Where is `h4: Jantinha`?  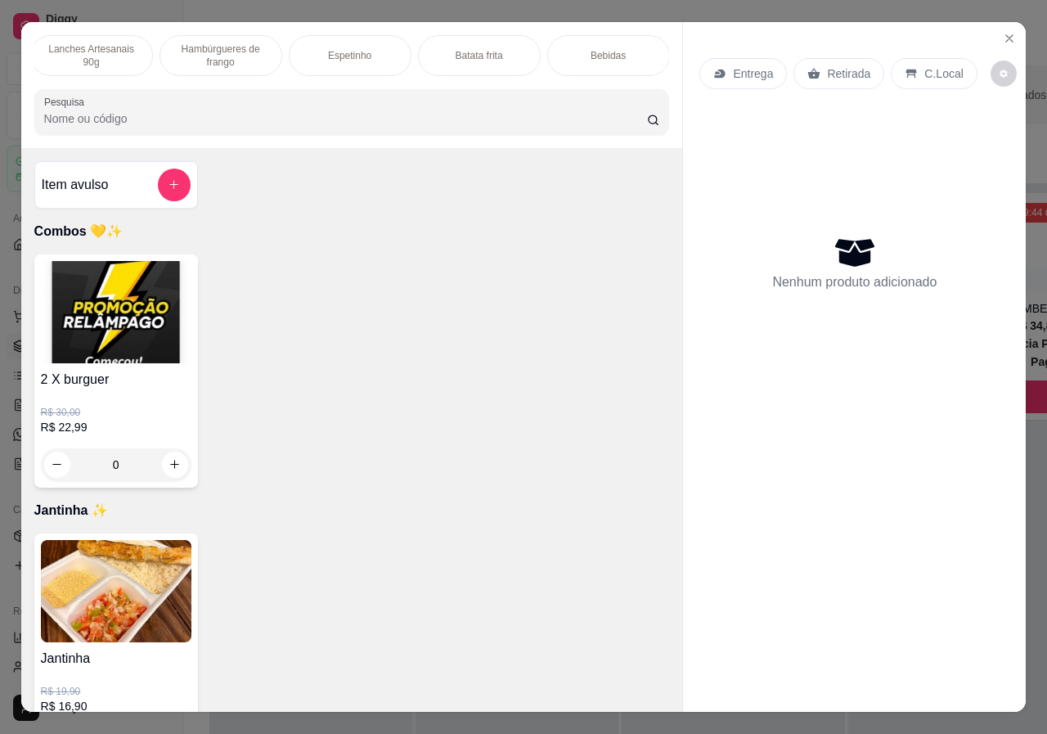
h4: Jantinha is located at coordinates (116, 659).